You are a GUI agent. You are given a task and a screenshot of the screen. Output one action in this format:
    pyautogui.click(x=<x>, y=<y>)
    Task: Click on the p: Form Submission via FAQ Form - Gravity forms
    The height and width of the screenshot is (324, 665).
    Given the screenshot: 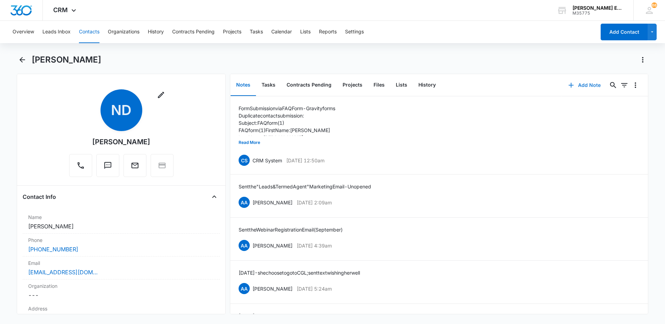 What is the action you would take?
    pyautogui.click(x=369, y=108)
    